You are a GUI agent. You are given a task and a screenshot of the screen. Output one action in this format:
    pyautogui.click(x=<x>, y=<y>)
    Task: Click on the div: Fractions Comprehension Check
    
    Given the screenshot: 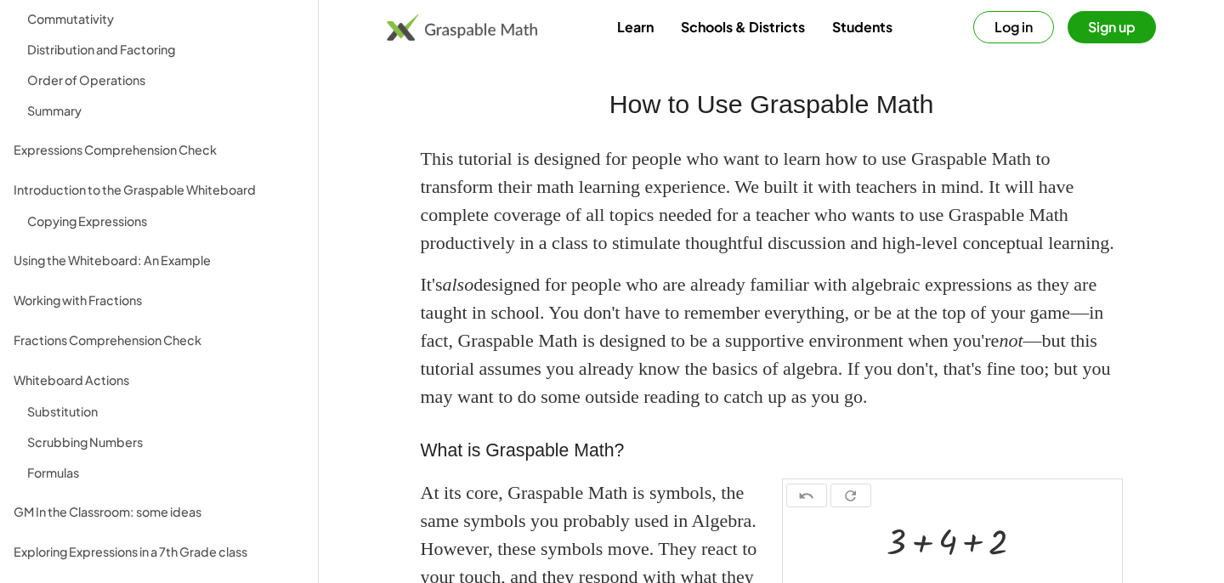 What is the action you would take?
    pyautogui.click(x=159, y=340)
    